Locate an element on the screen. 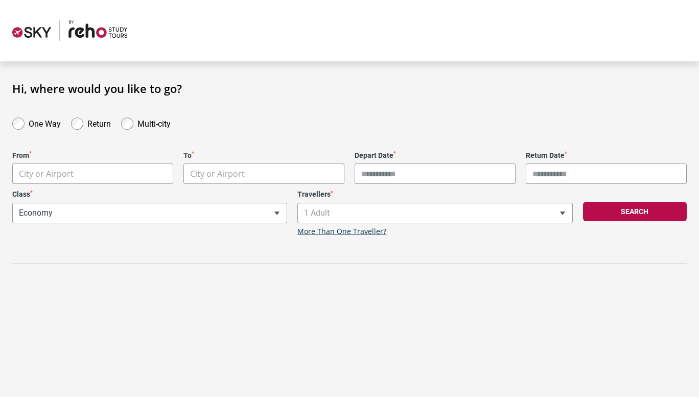 This screenshot has height=397, width=699. label: One Way is located at coordinates (44, 123).